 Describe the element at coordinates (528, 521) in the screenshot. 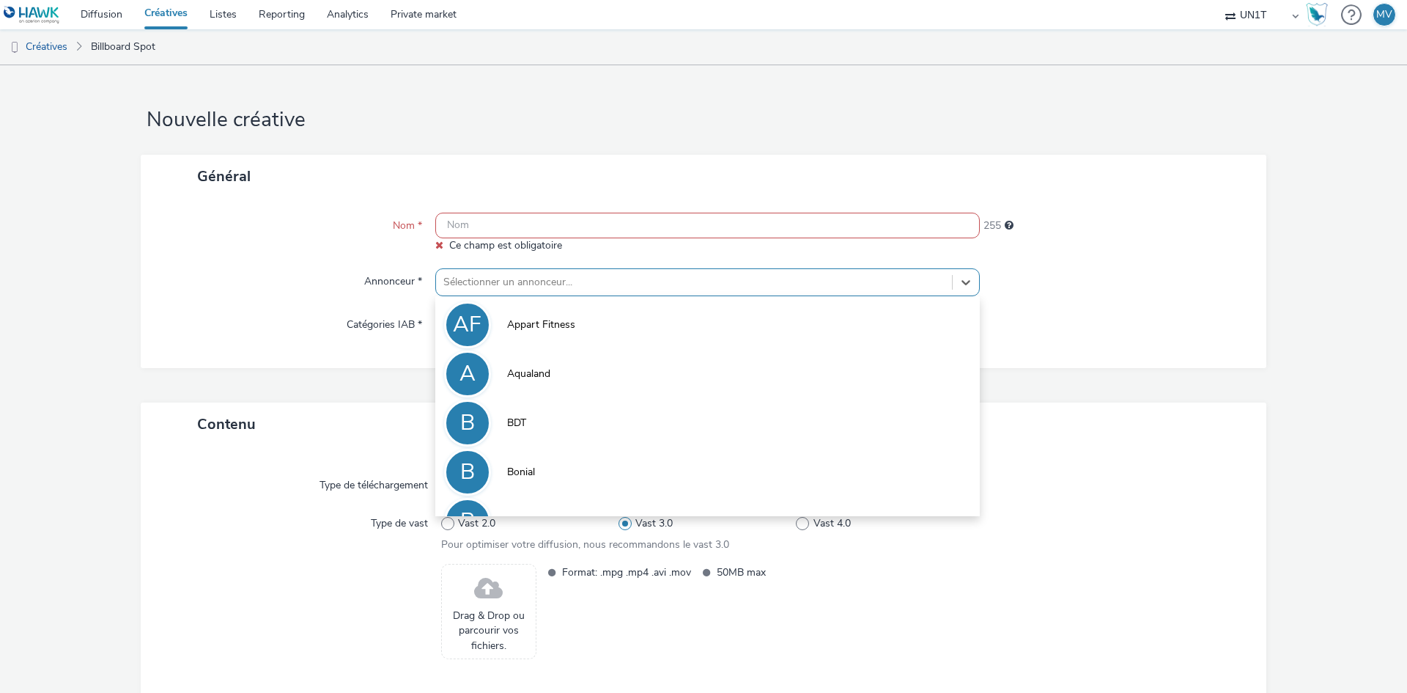

I see `span: Bpifrance` at that location.